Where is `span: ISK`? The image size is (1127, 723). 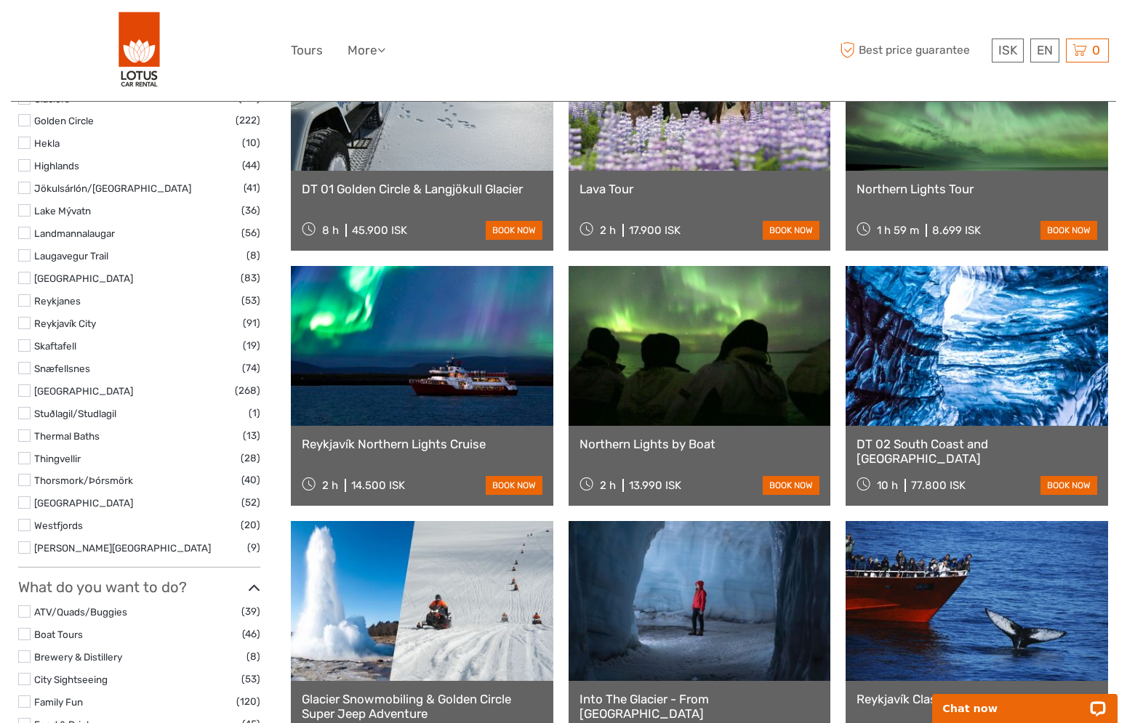 span: ISK is located at coordinates (1007, 50).